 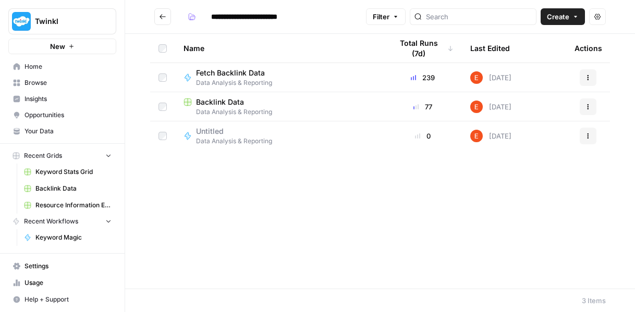 I want to click on div: Last Edited, so click(x=490, y=48).